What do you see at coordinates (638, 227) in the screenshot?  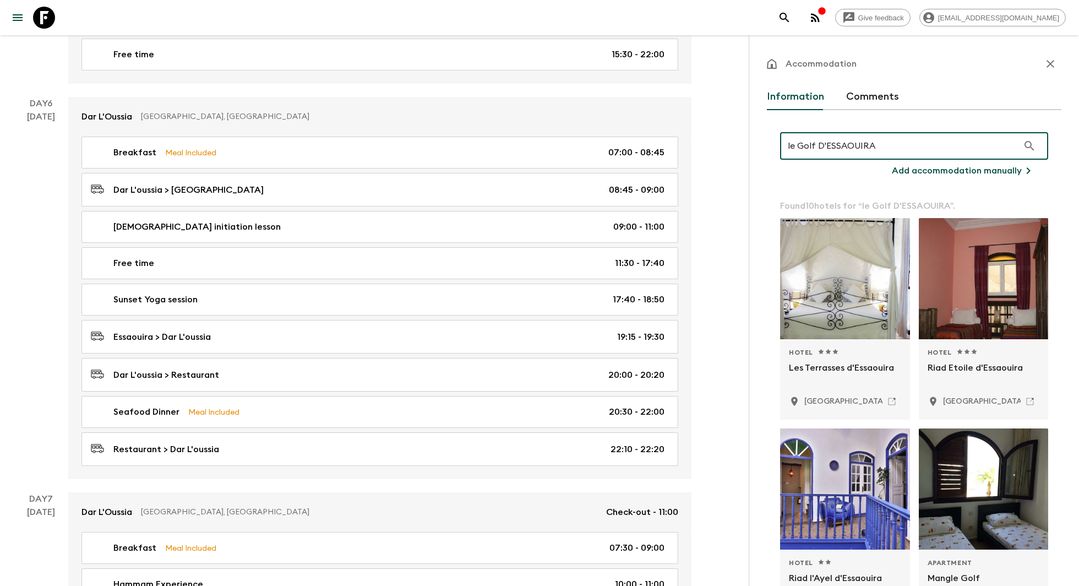 I see `p: 09:00 - 11:00` at bounding box center [638, 227].